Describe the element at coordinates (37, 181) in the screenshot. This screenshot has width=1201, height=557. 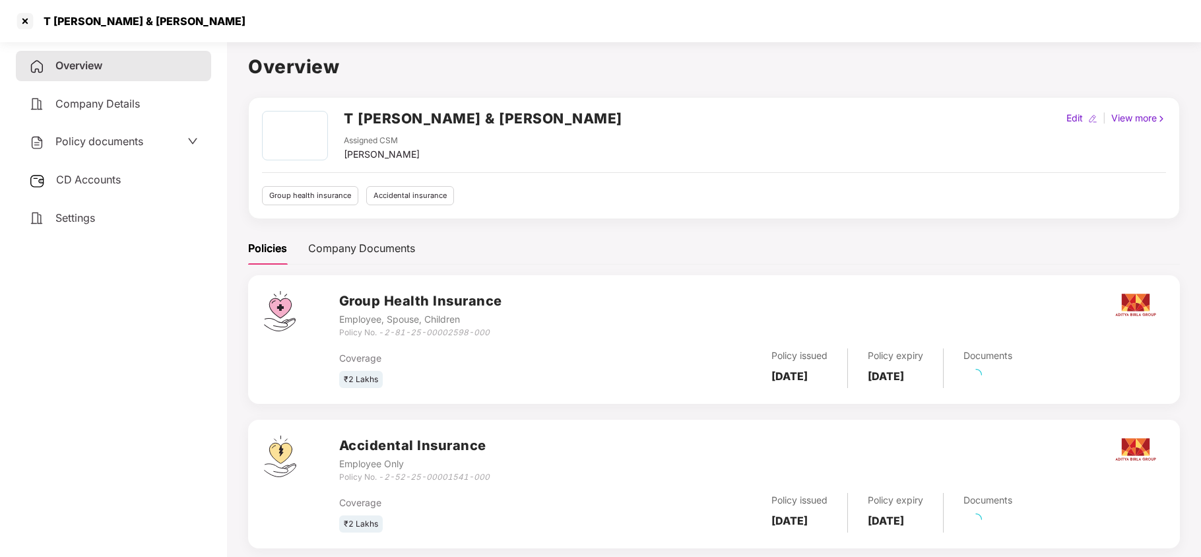
I see `img: svg+xml;base64,PHN2ZyB3aWR0aD0iMjUiIGhlaWdodD0iMjQiIHZpZXdCb3g9IjAgMCAyNSAyNCIgZmlsbD0ibm9uZSIgeG...` at that location.